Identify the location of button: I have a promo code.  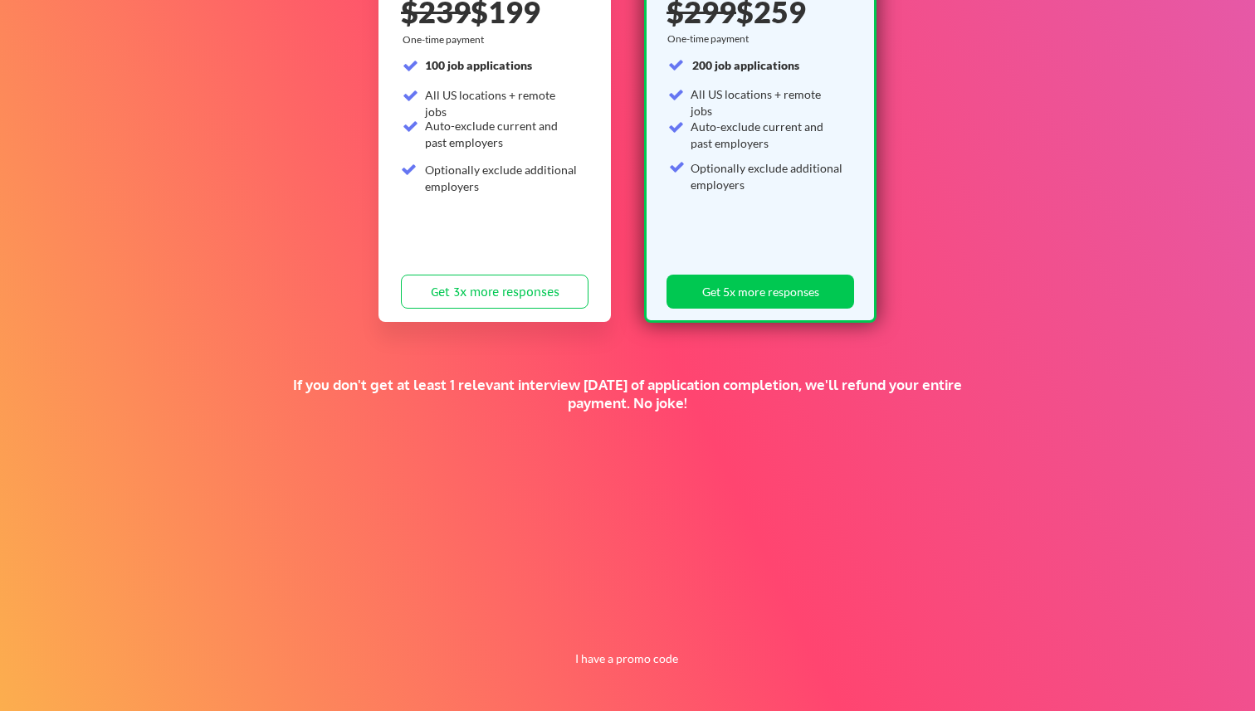
(627, 659).